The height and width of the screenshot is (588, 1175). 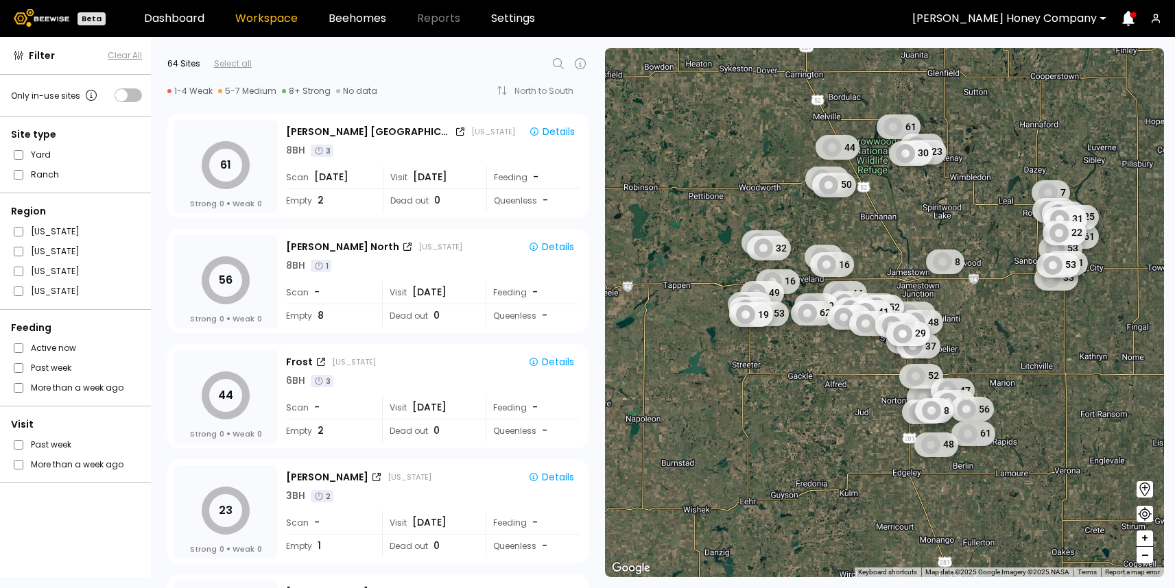 I want to click on div: 64 Sites, so click(x=184, y=64).